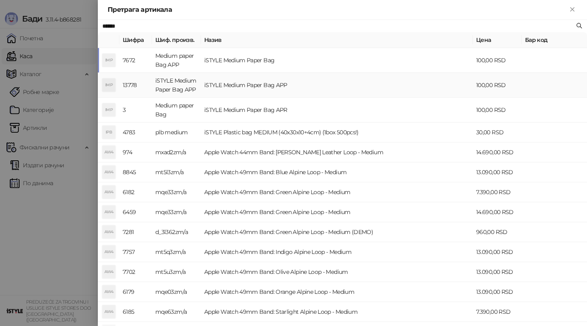  Describe the element at coordinates (176, 152) in the screenshot. I see `td: mxad2zm/a` at that location.